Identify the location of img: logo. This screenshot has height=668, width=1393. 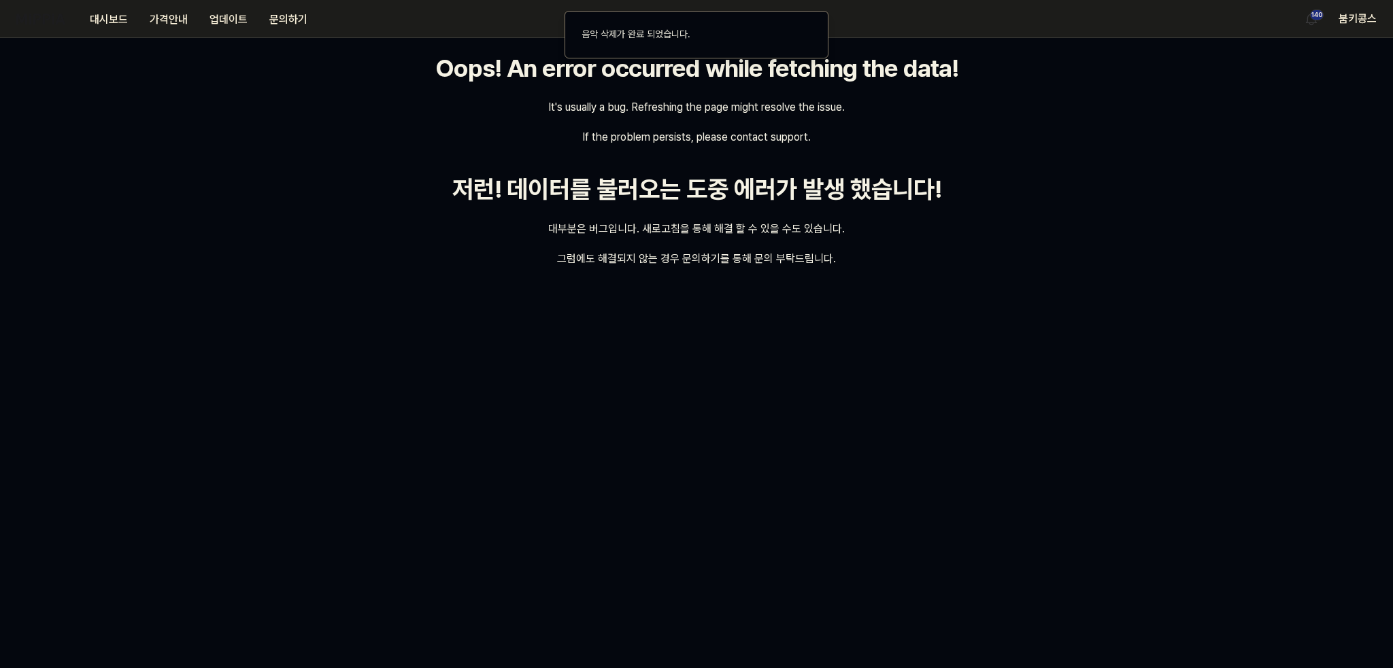
(41, 19).